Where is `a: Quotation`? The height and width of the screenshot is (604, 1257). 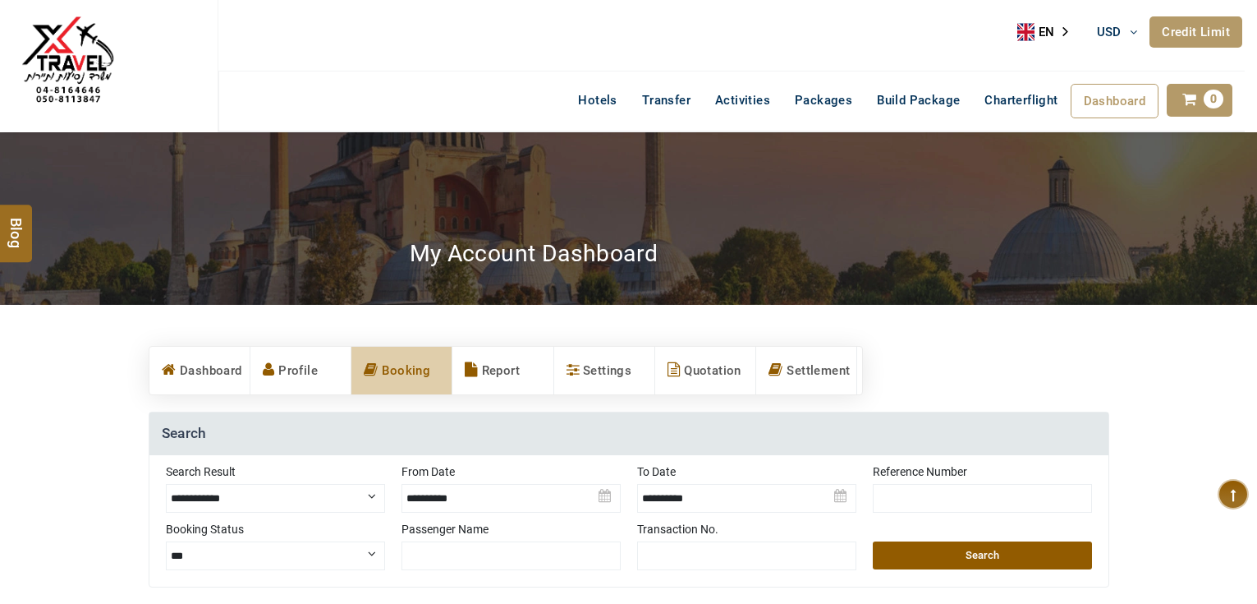
a: Quotation is located at coordinates (706, 370).